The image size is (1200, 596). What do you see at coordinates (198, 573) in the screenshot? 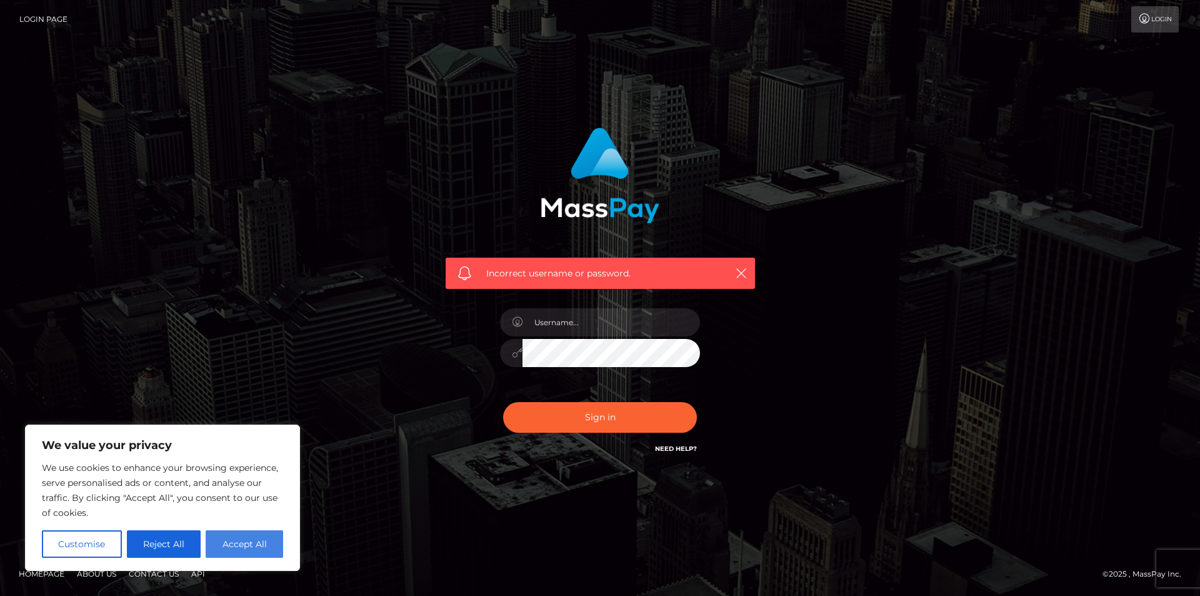
I see `a: API` at bounding box center [198, 573].